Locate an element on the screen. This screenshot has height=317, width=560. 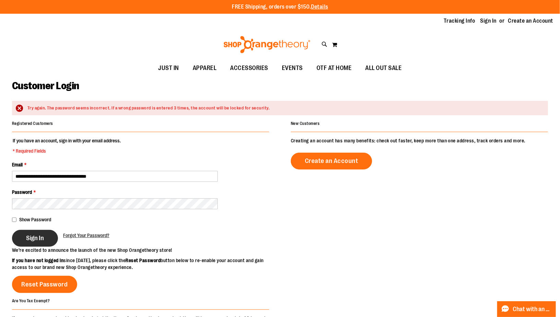
img: Shop Orangetheory is located at coordinates (267, 45).